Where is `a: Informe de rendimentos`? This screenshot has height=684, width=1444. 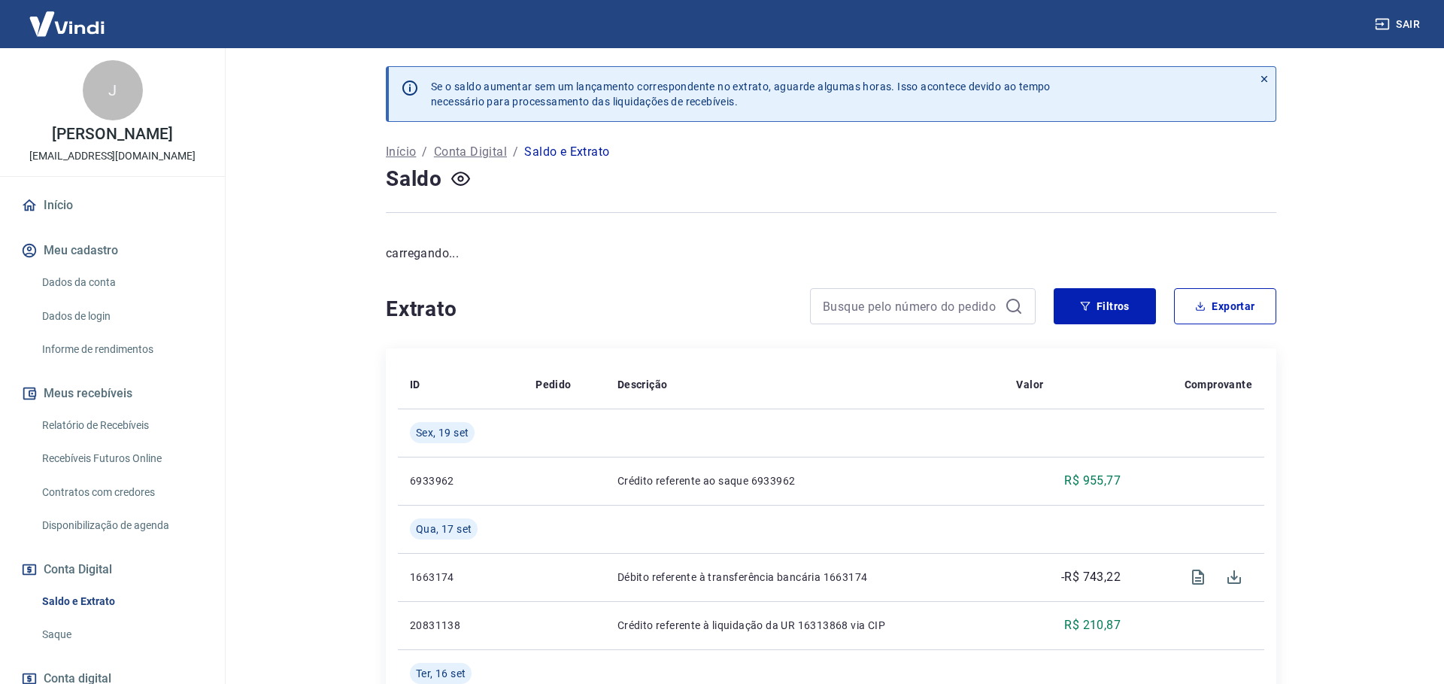 a: Informe de rendimentos is located at coordinates (121, 349).